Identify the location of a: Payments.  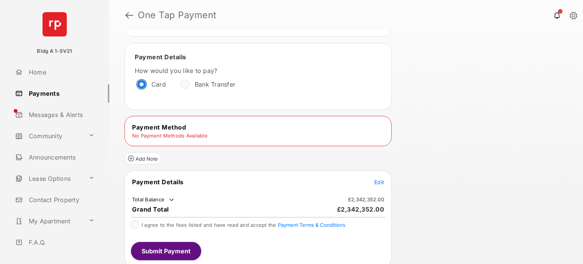
(61, 93).